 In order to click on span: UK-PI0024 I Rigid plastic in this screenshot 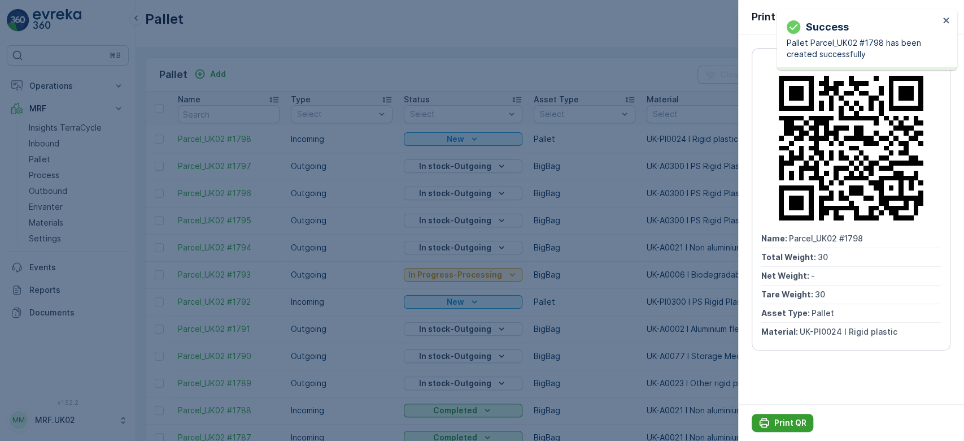, I will do `click(849, 331)`.